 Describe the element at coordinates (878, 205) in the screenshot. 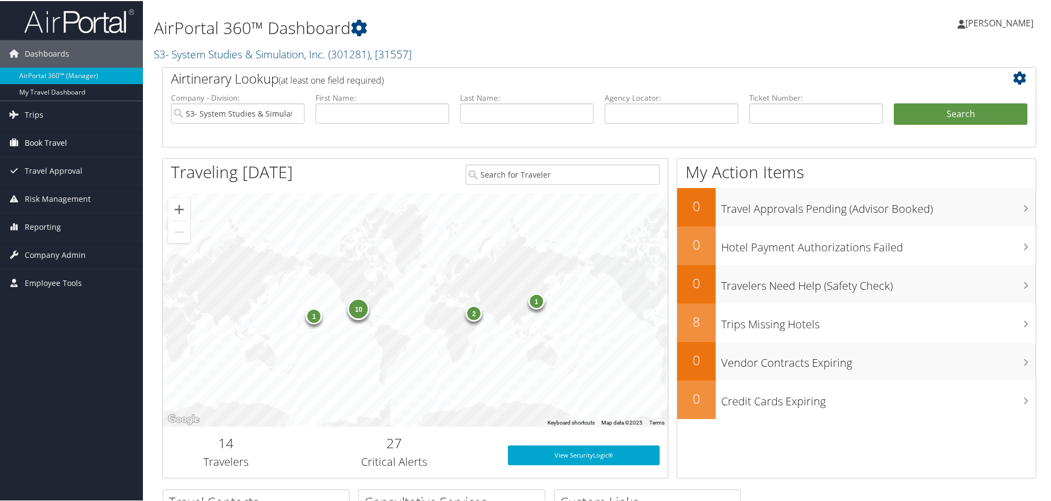

I see `h3: Travel Approvals Pending (Advisor Booked)` at that location.